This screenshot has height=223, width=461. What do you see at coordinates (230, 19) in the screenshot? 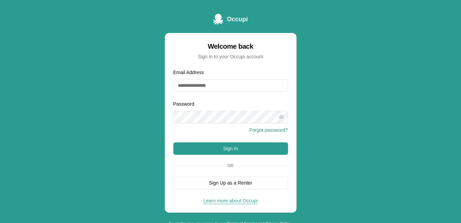
I see `a: Occupi` at bounding box center [230, 19].